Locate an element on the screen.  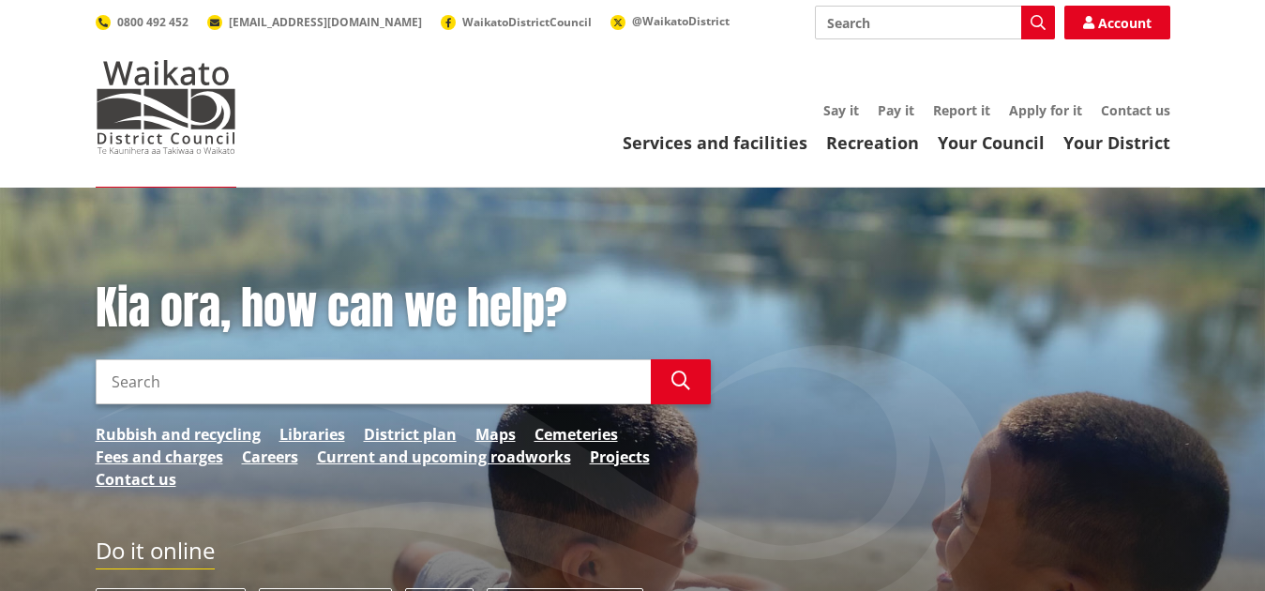
a: Fees and charges is located at coordinates (159, 457).